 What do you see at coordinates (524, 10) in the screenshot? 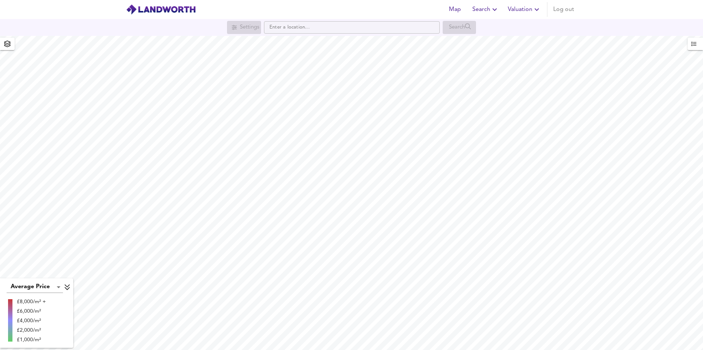
I see `button: Valuation` at bounding box center [524, 10].